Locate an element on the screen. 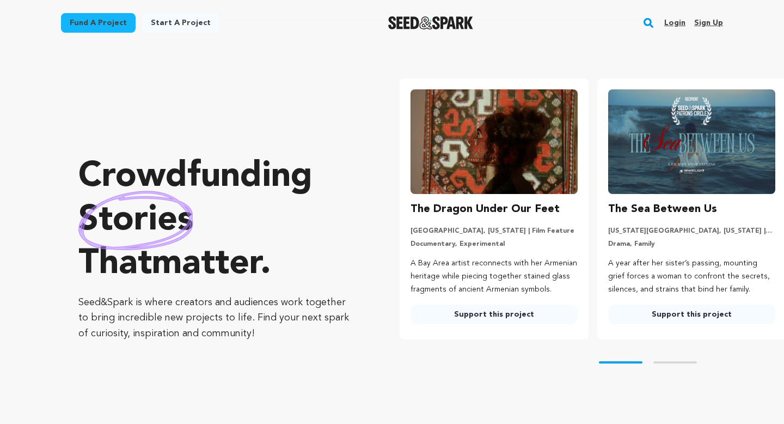  img: The Sea Between Us image is located at coordinates (692, 142).